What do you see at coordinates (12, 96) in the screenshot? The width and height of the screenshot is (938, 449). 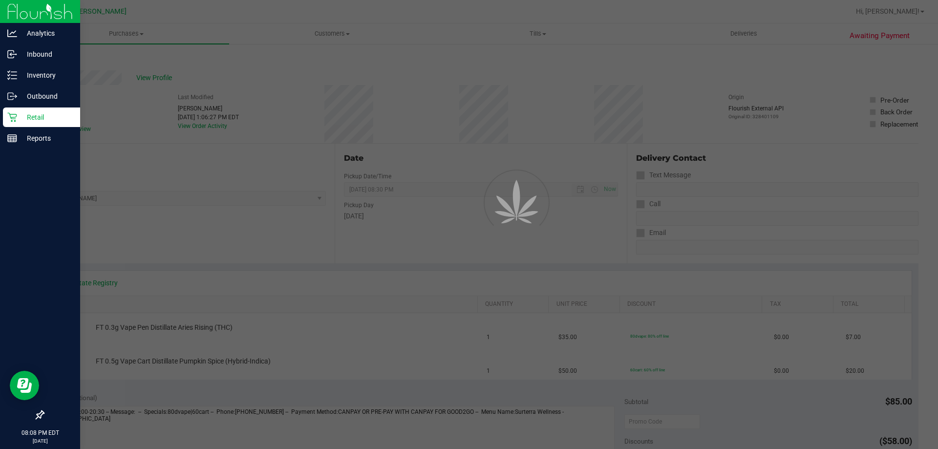 I see `inline-svg: Outbound` at bounding box center [12, 96].